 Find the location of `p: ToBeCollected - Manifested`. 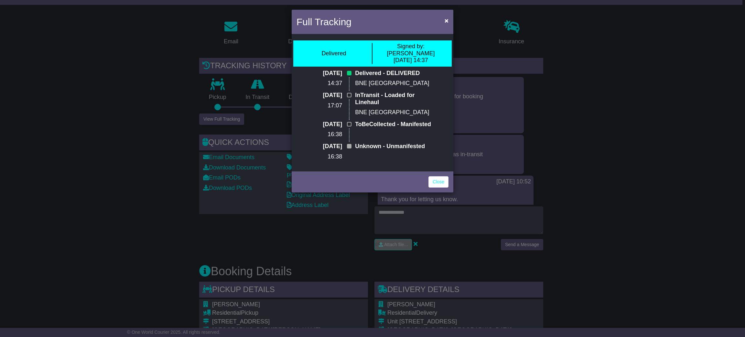

p: ToBeCollected - Manifested is located at coordinates (393, 124).